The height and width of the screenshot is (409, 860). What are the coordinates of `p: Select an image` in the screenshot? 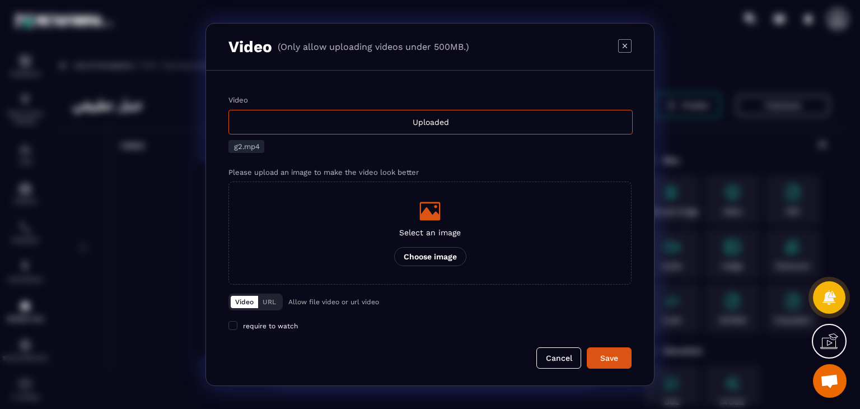 It's located at (430, 232).